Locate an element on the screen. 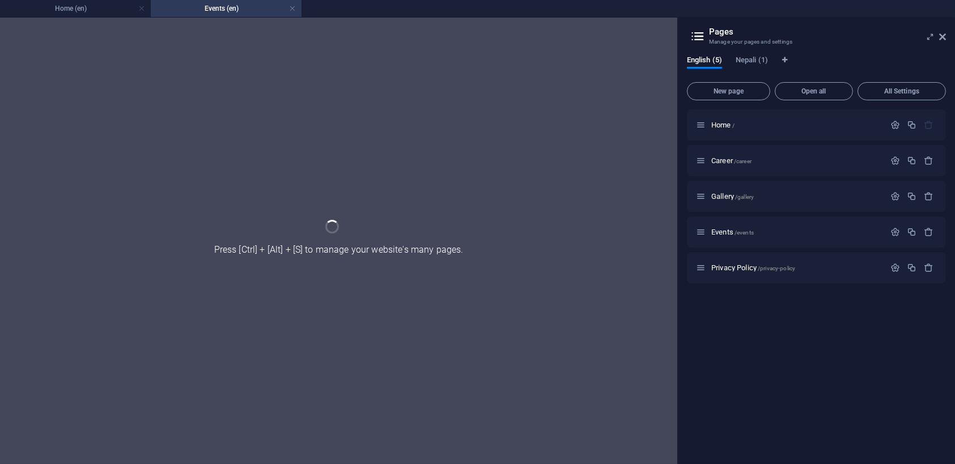 The width and height of the screenshot is (955, 464). div: Gallery/gallery is located at coordinates (796, 196).